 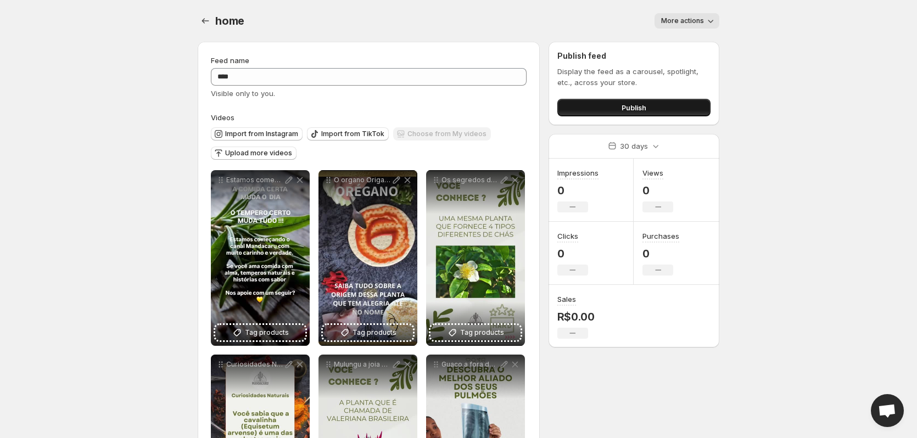 What do you see at coordinates (470, 365) in the screenshot?
I see `p: Guaco a fora da natureza para a respirao Tosse que no passa Chiado no peito Desconforto ao respir...` at bounding box center [470, 365].